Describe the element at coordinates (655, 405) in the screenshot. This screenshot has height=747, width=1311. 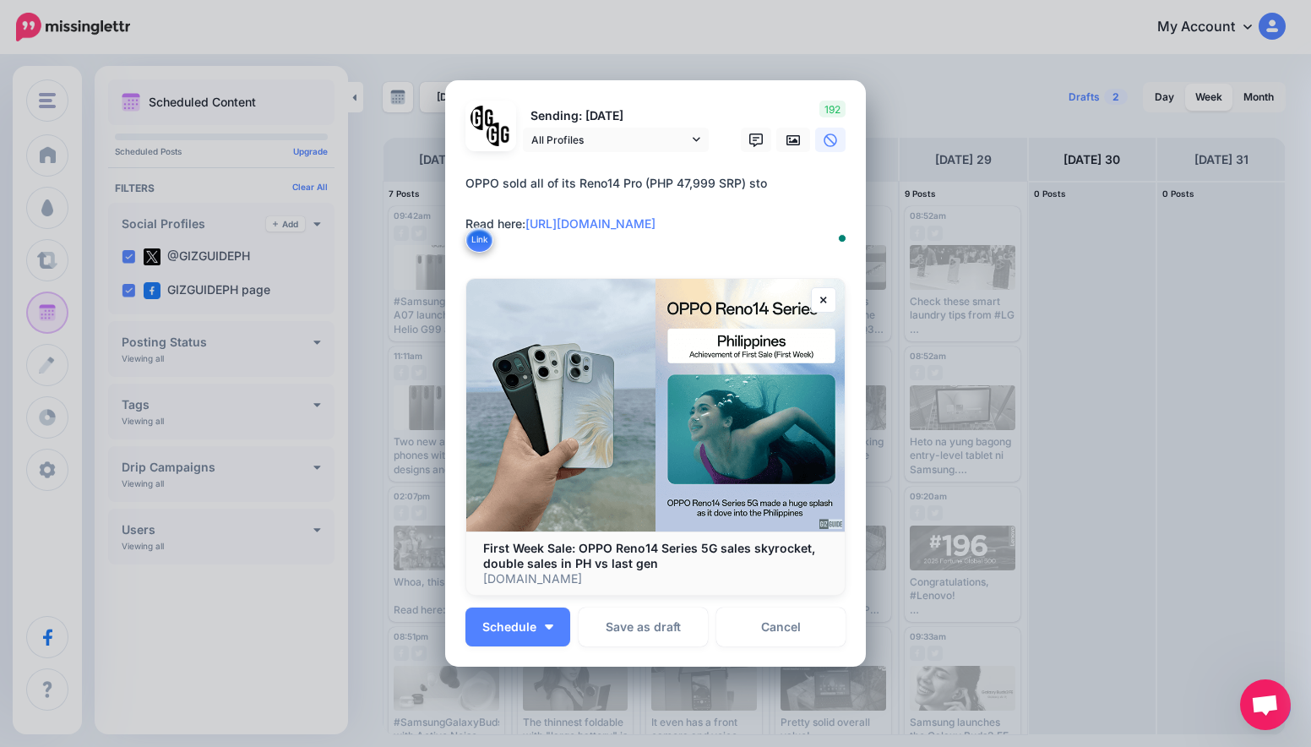
I see `img: First Week Sale: OPPO Reno14 Series 5G sales skyrocket, double sales in PH vs last gen` at that location.